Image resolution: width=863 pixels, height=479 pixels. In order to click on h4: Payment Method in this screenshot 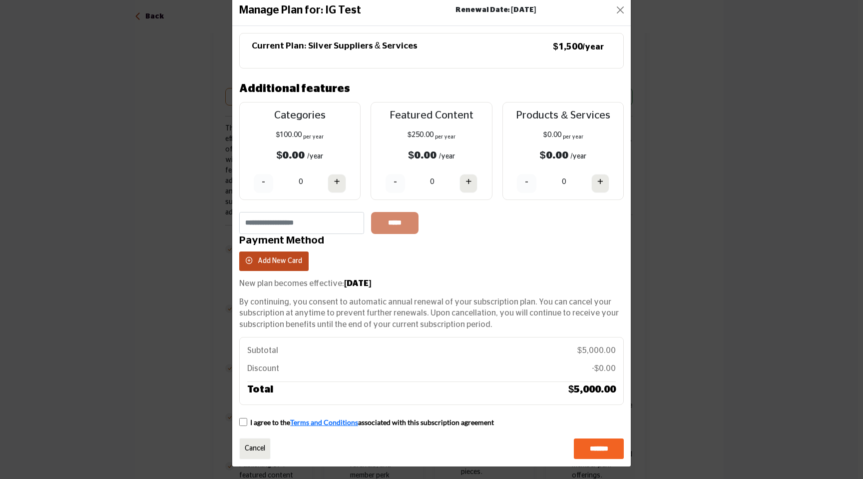, I will do `click(432, 240)`.